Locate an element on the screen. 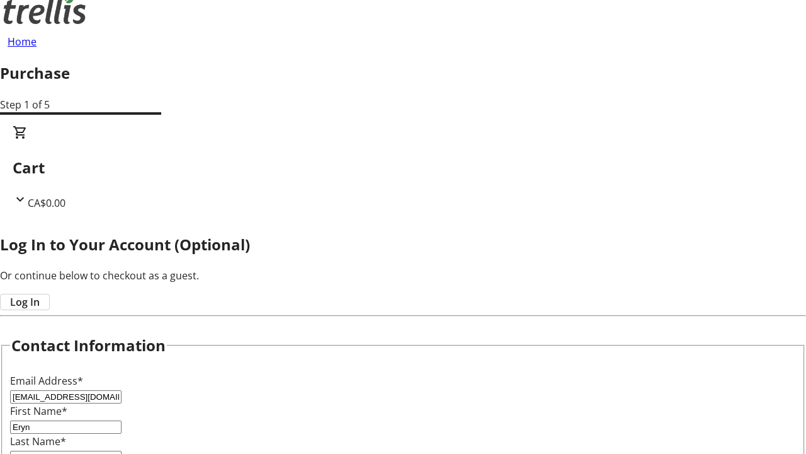 Image resolution: width=806 pixels, height=454 pixels. div: CartCA$0.00 is located at coordinates (403, 168).